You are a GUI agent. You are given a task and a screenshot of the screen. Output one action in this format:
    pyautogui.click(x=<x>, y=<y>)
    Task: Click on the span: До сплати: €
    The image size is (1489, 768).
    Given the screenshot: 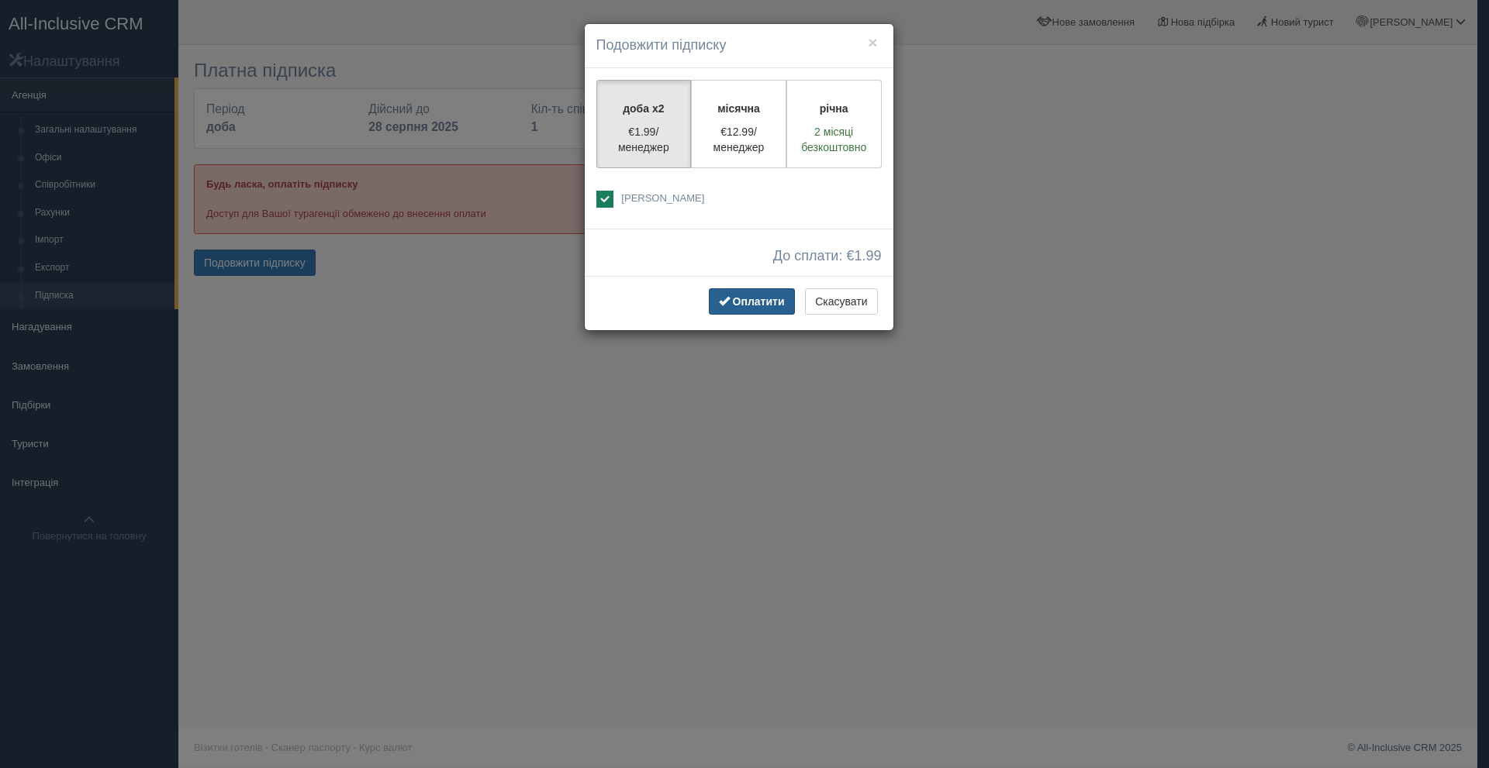 What is the action you would take?
    pyautogui.click(x=827, y=257)
    